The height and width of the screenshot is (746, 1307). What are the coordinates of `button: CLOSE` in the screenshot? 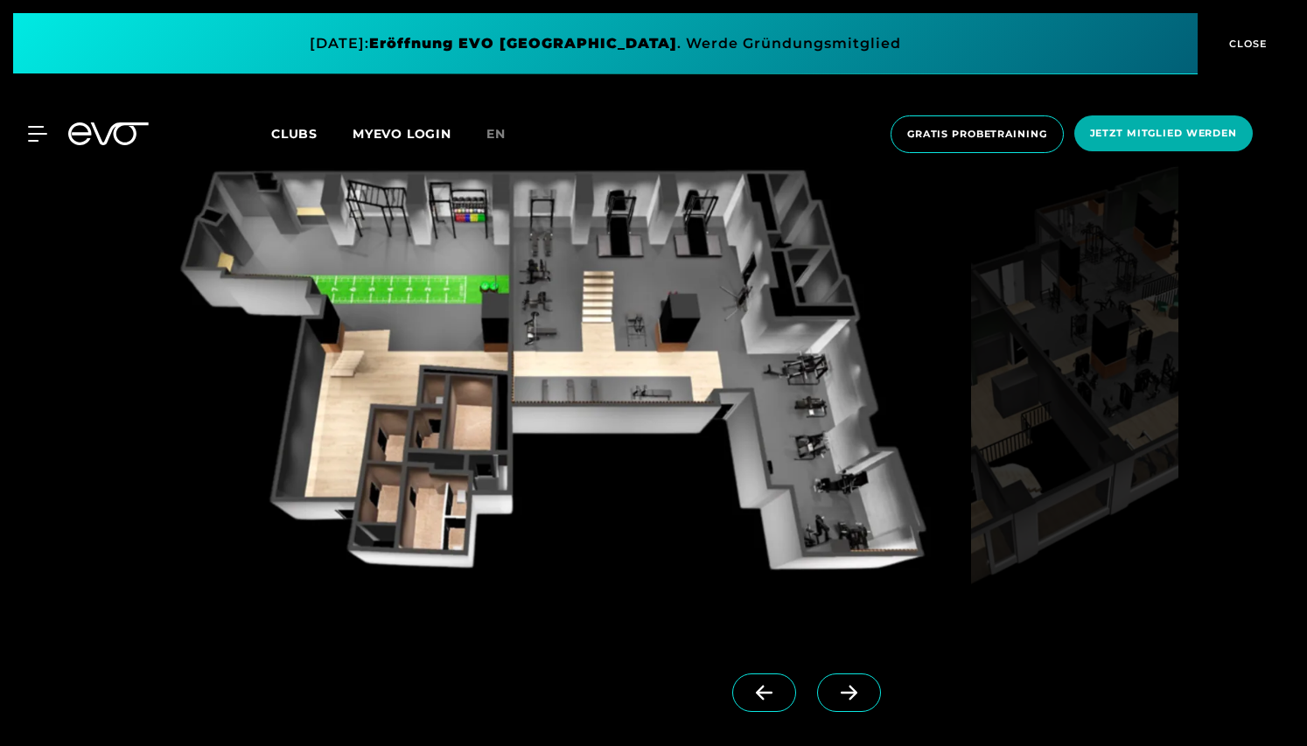 It's located at (1246, 44).